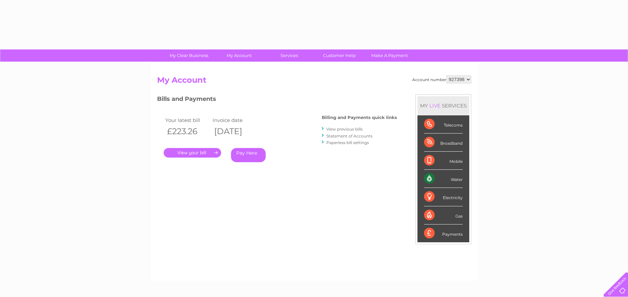 The width and height of the screenshot is (628, 297). I want to click on div: MY SERVICES, so click(443, 106).